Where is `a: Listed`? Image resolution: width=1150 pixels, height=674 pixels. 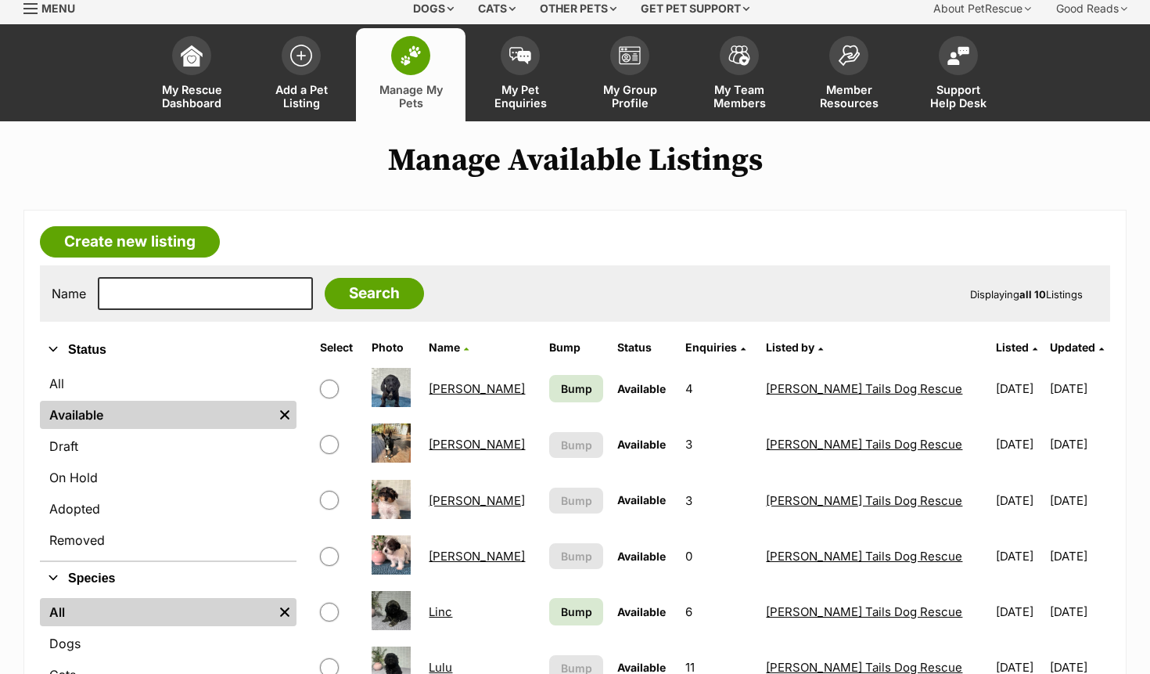 a: Listed is located at coordinates (1016, 347).